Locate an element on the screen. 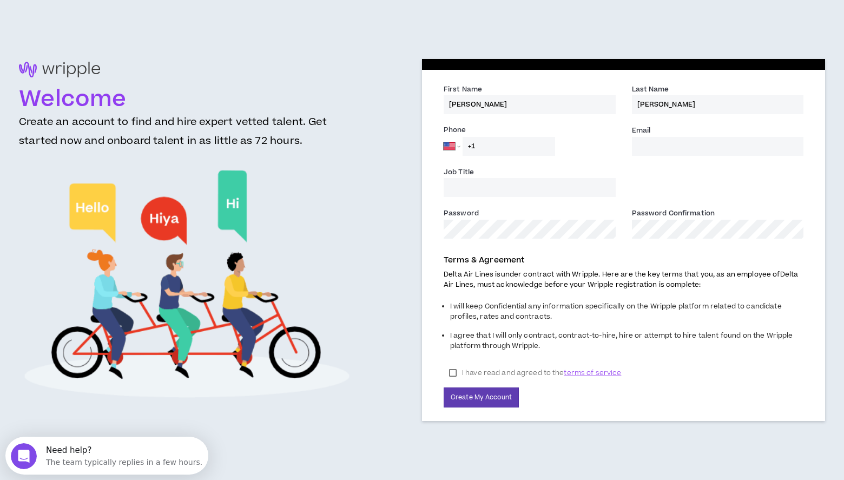 The width and height of the screenshot is (844, 480). button: Create My Account is located at coordinates (481, 397).